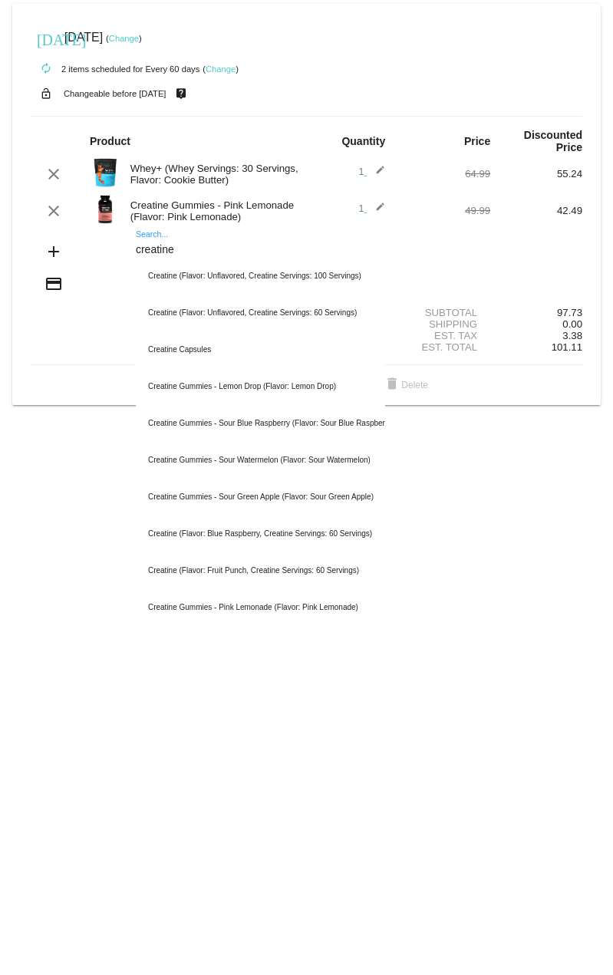 The width and height of the screenshot is (613, 975). What do you see at coordinates (405, 385) in the screenshot?
I see `span: Delete` at bounding box center [405, 385].